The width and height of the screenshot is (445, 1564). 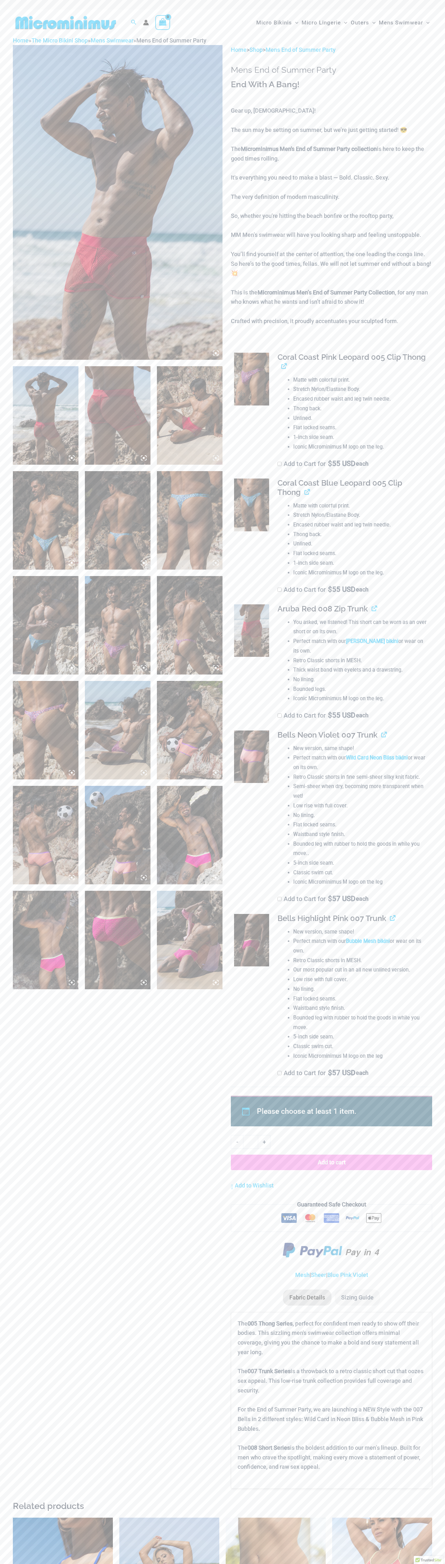 What do you see at coordinates (342, 899) in the screenshot?
I see `span: 57 USD` at bounding box center [342, 899].